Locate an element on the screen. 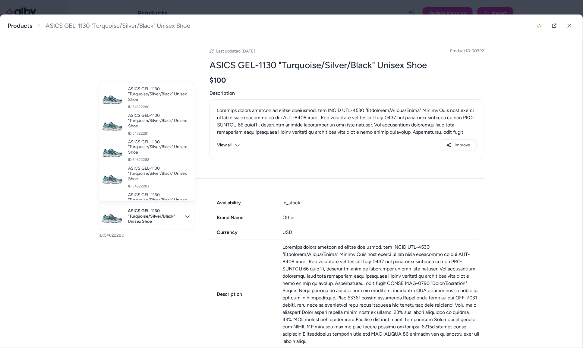  span: ID: 54622281 is located at coordinates (159, 133).